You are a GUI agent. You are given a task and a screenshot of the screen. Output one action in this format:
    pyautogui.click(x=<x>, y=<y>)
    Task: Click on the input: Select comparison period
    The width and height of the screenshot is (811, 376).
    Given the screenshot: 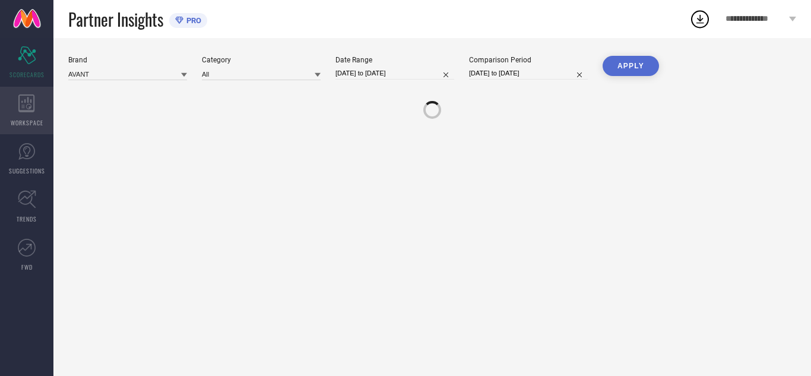 What is the action you would take?
    pyautogui.click(x=528, y=73)
    